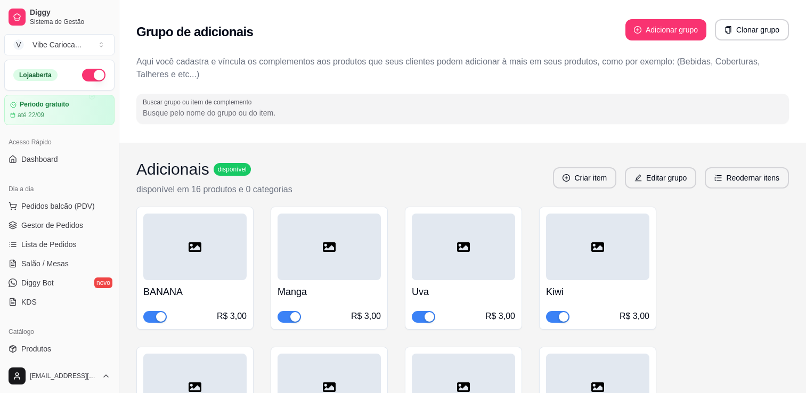  Describe the element at coordinates (59, 159) in the screenshot. I see `a: Dashboard` at that location.